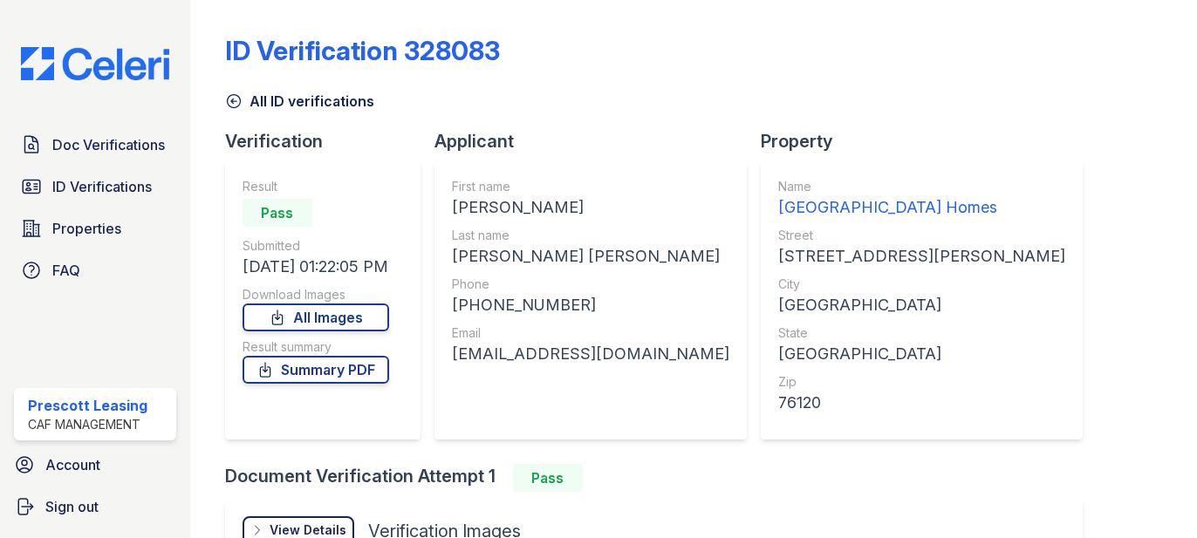 The image size is (1197, 538). What do you see at coordinates (316, 347) in the screenshot?
I see `div: Result summary` at bounding box center [316, 347].